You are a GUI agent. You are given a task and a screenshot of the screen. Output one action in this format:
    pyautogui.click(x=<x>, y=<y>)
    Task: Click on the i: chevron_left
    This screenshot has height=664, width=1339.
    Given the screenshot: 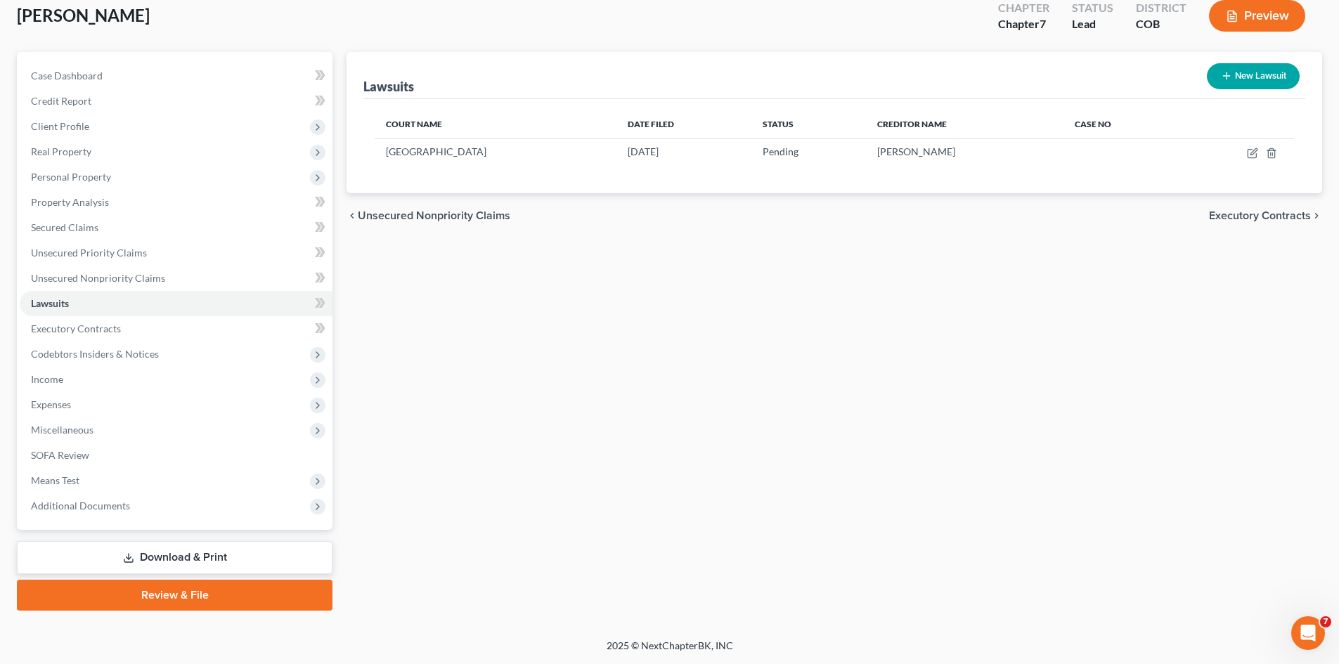 What is the action you would take?
    pyautogui.click(x=352, y=216)
    